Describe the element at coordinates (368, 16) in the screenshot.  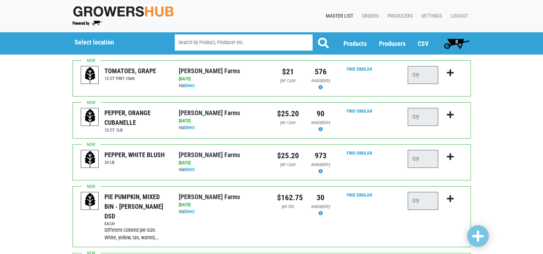
I see `a: Orders` at that location.